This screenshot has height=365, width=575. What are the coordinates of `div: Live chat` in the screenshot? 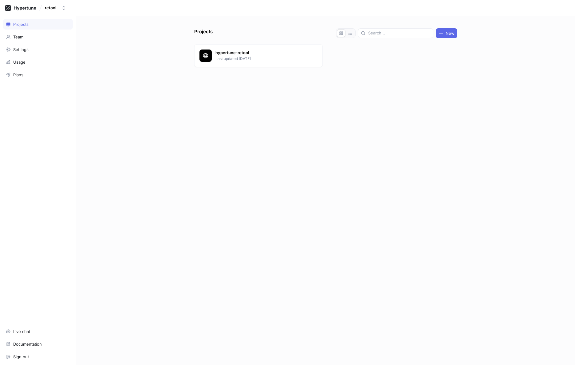 It's located at (21, 331).